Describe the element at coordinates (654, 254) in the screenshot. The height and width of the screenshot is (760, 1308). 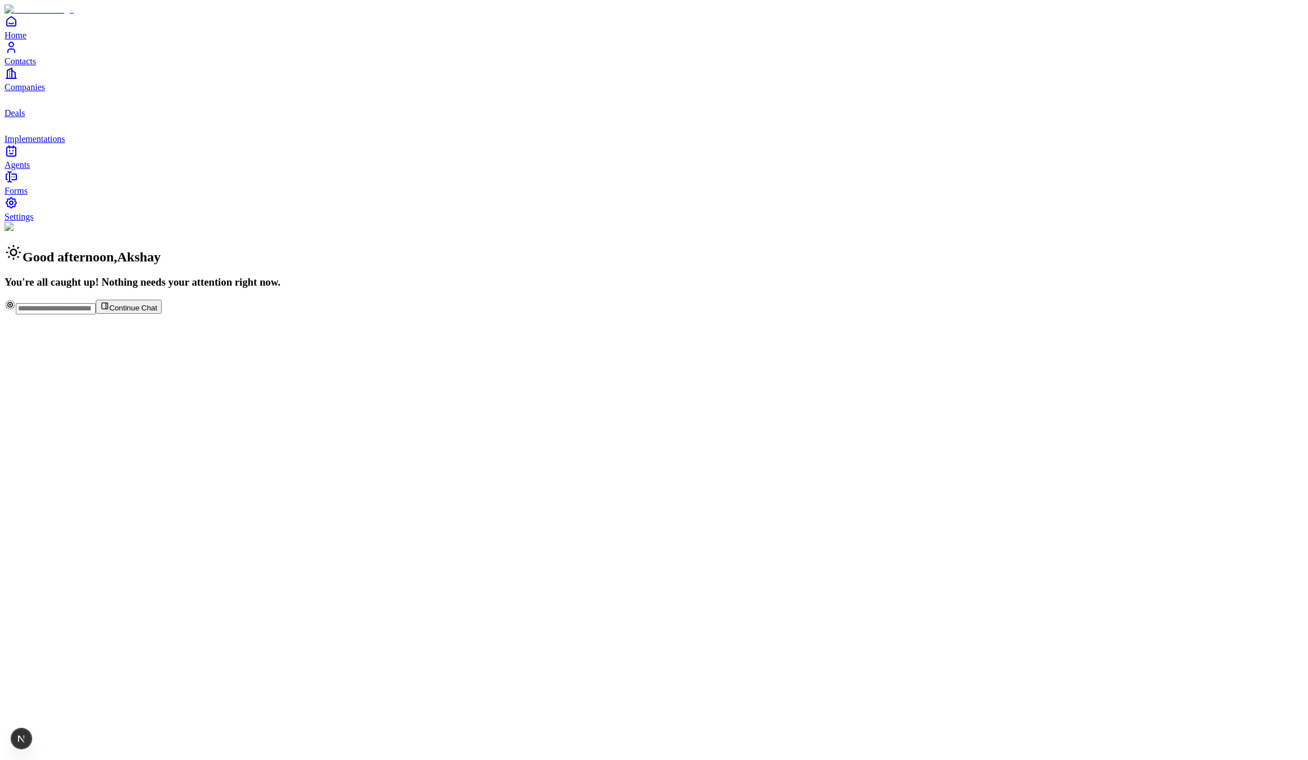
I see `h2: Good afternoon , Akshay` at that location.